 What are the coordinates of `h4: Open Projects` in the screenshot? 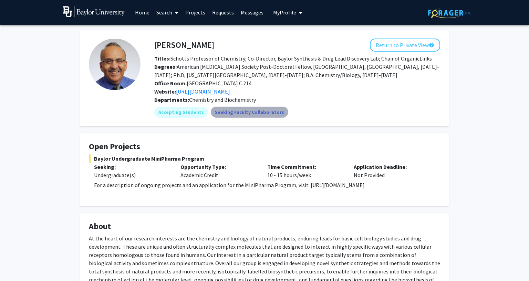 It's located at (264, 147).